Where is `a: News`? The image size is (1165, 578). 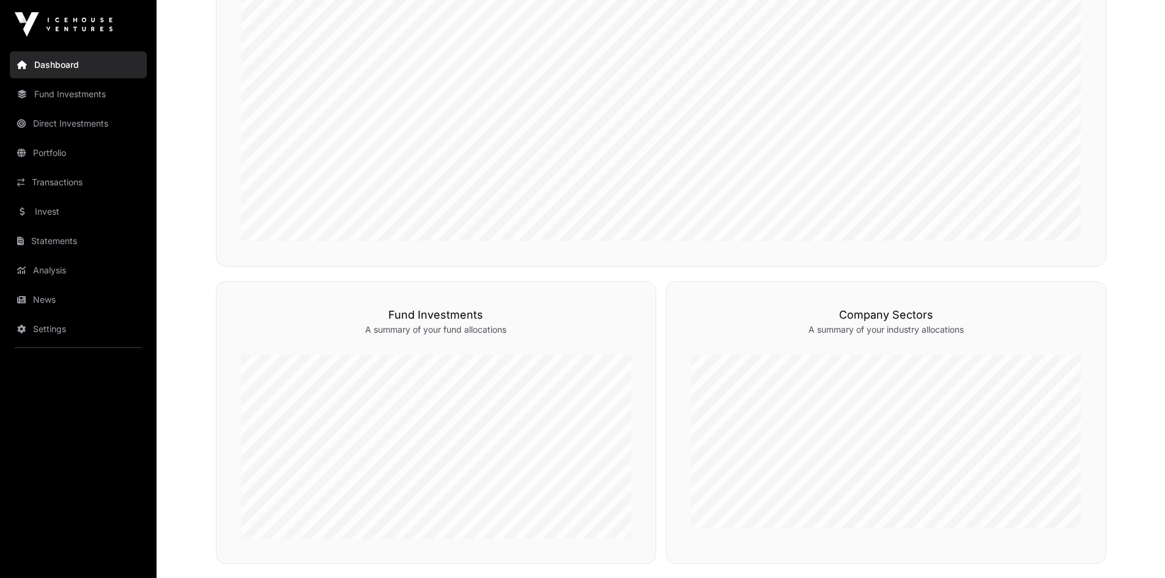
a: News is located at coordinates (78, 300).